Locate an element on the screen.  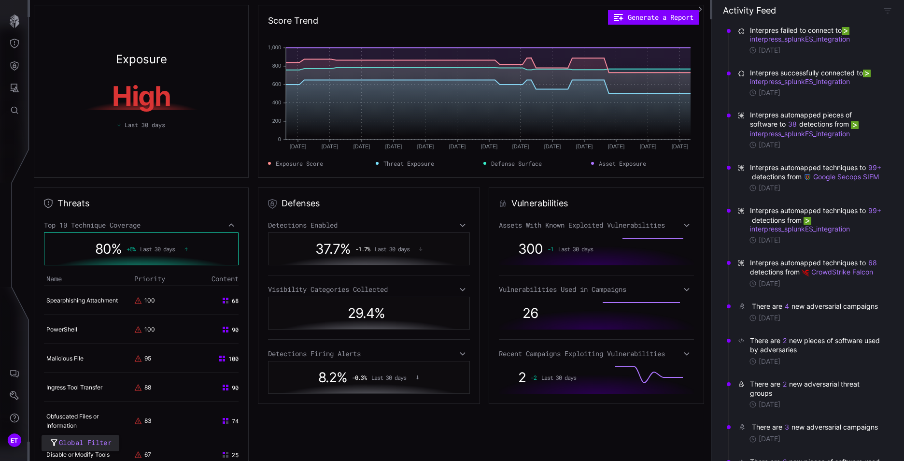
span: 74 is located at coordinates (235, 420).